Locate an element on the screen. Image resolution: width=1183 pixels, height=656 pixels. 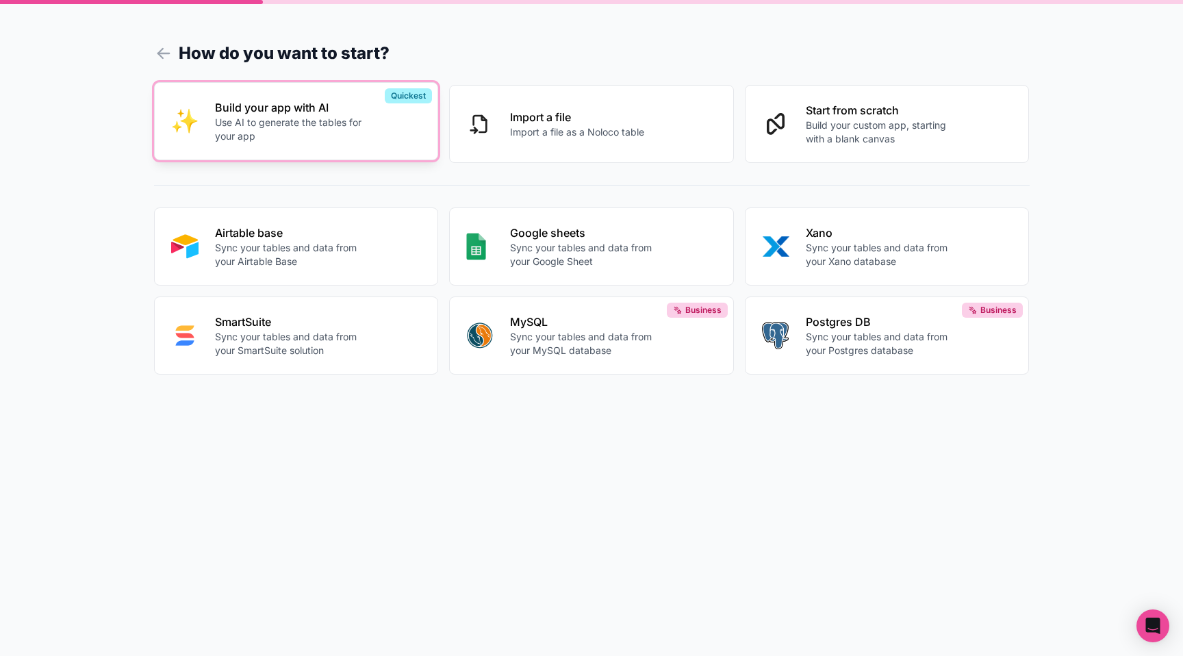
p: Google sheets is located at coordinates (586, 233).